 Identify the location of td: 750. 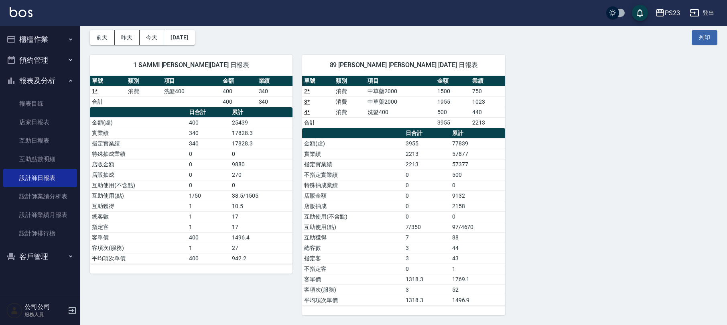
(487, 91).